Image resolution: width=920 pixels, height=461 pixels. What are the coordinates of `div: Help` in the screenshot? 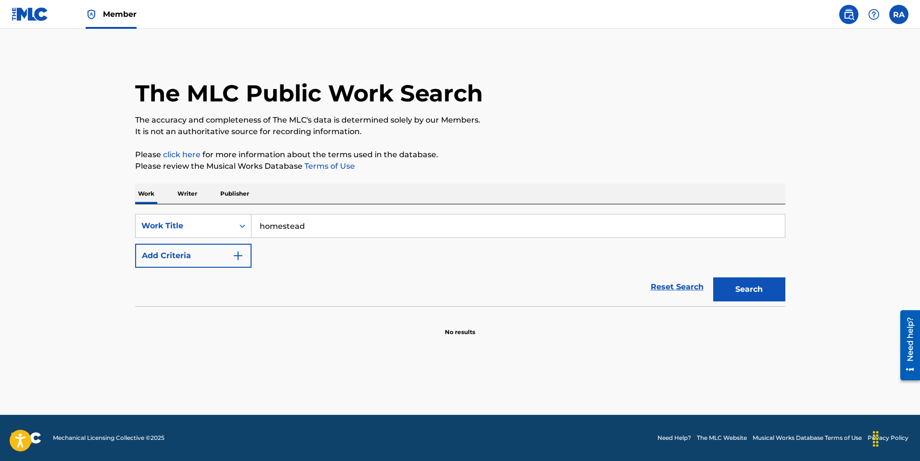 It's located at (874, 14).